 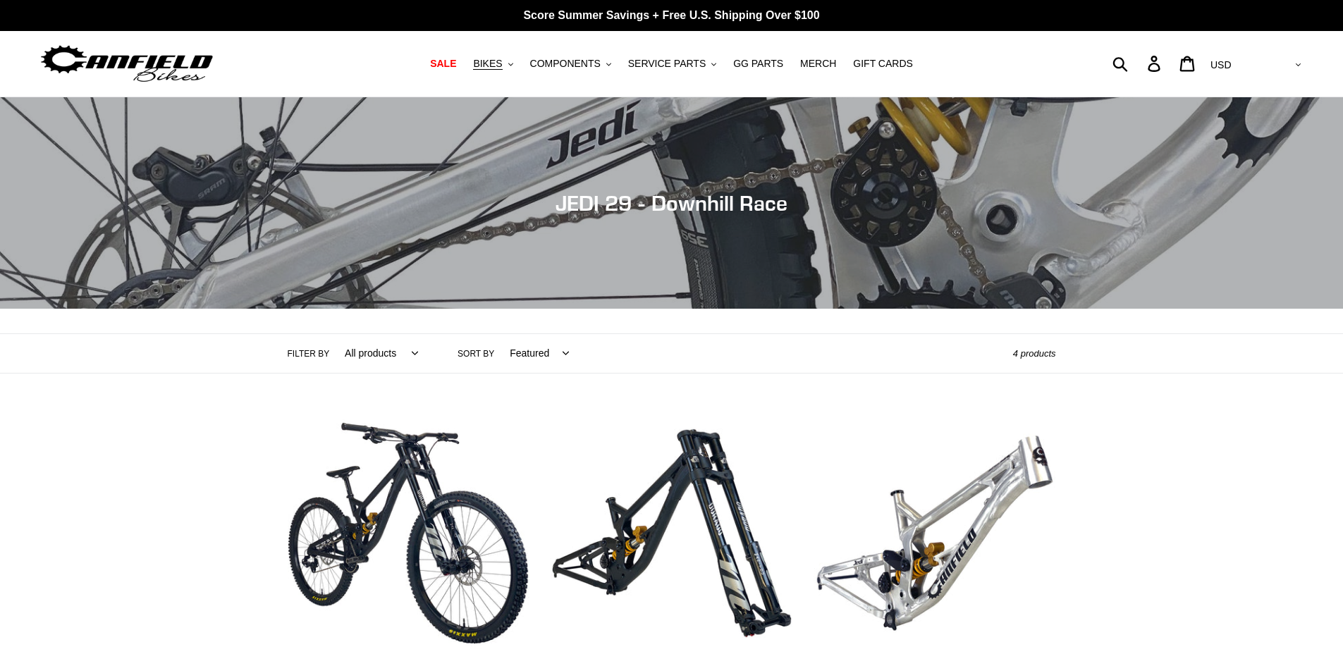 What do you see at coordinates (758, 63) in the screenshot?
I see `span: GG PARTS` at bounding box center [758, 63].